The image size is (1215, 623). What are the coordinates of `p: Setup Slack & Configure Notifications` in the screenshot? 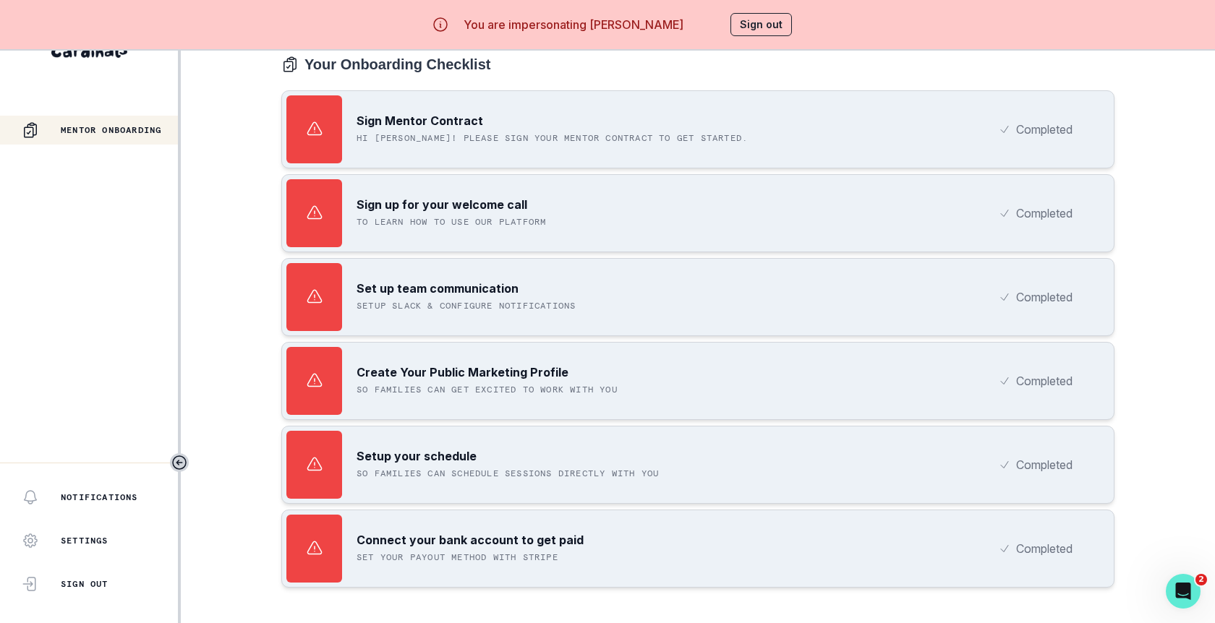 It's located at (466, 306).